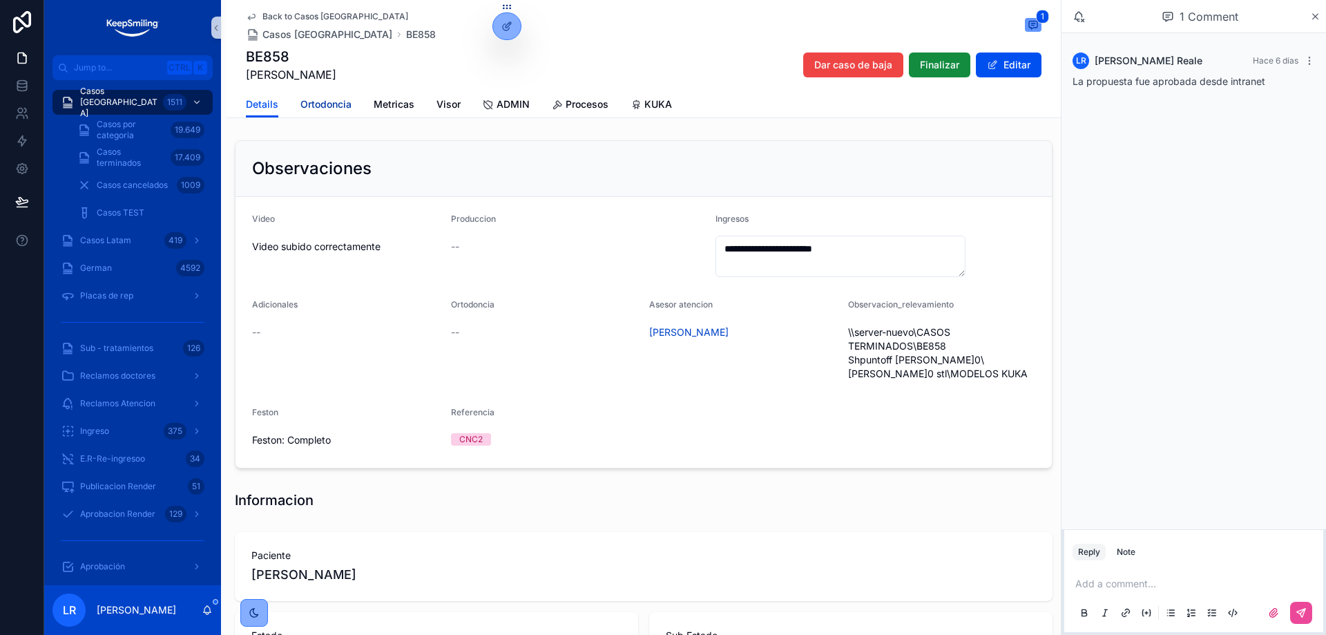  I want to click on h2: Observaciones, so click(311, 168).